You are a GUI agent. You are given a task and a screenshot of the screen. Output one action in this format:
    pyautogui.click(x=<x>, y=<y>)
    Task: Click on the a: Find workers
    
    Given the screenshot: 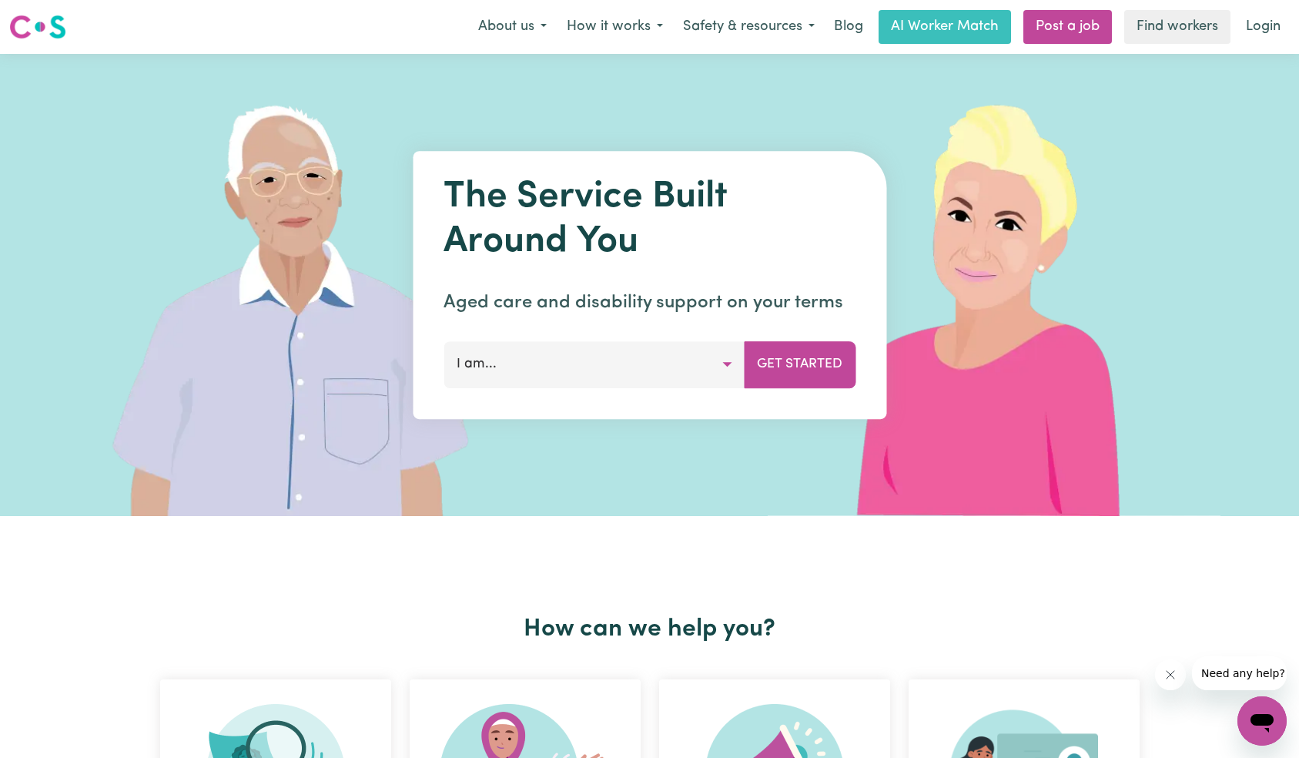 What is the action you would take?
    pyautogui.click(x=1177, y=27)
    